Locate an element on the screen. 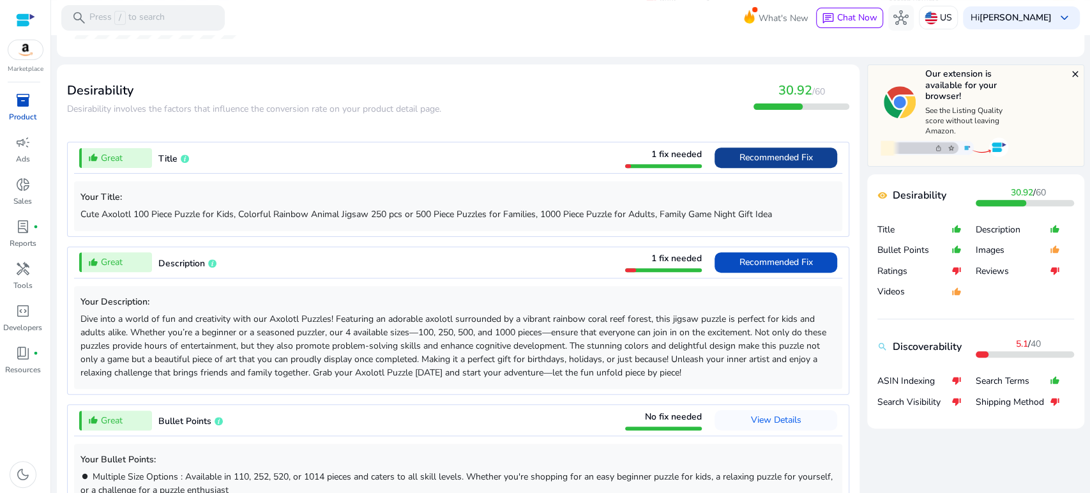 This screenshot has width=1090, height=493. b: Discoverability is located at coordinates (927, 347).